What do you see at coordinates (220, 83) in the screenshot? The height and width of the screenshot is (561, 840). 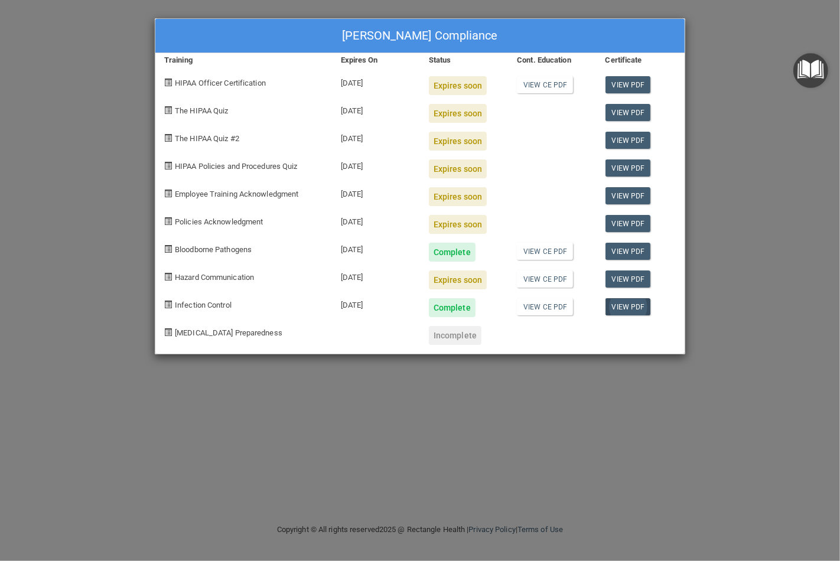 I see `span: HIPAA Officer Certification` at bounding box center [220, 83].